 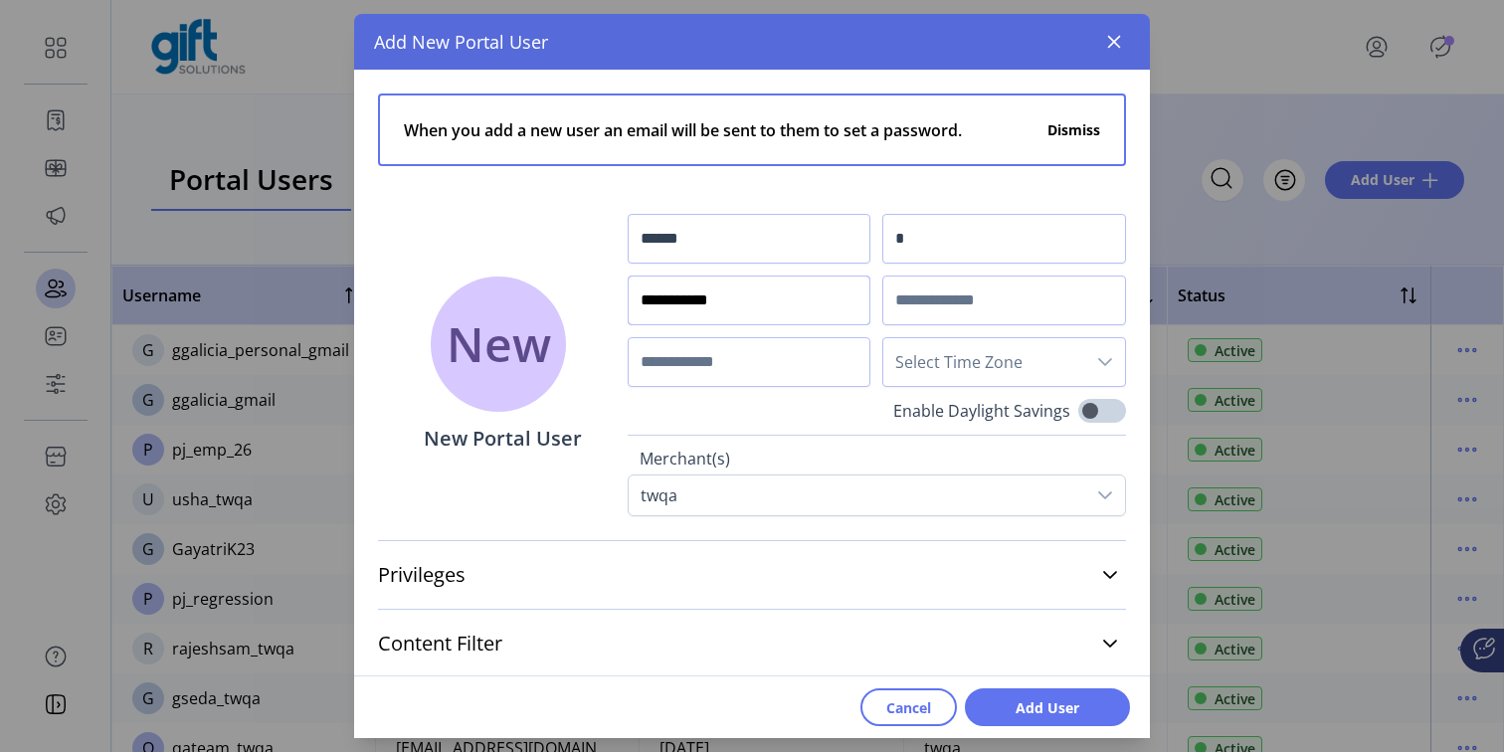 I want to click on div: dropdown trigger, so click(x=1105, y=362).